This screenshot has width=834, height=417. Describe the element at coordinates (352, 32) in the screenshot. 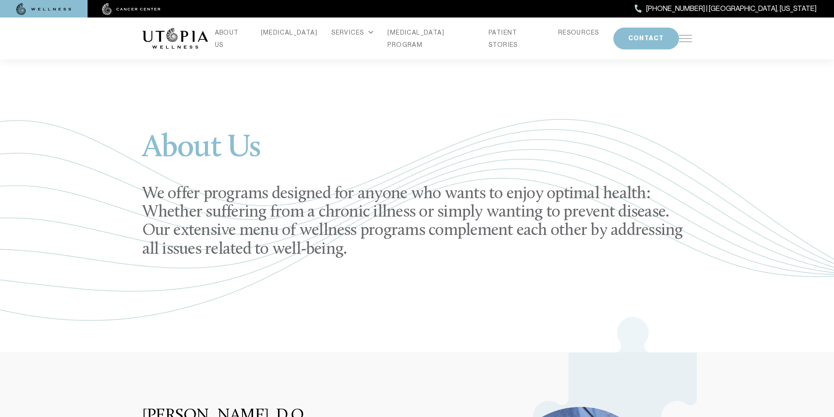

I see `div: SERVICES` at that location.